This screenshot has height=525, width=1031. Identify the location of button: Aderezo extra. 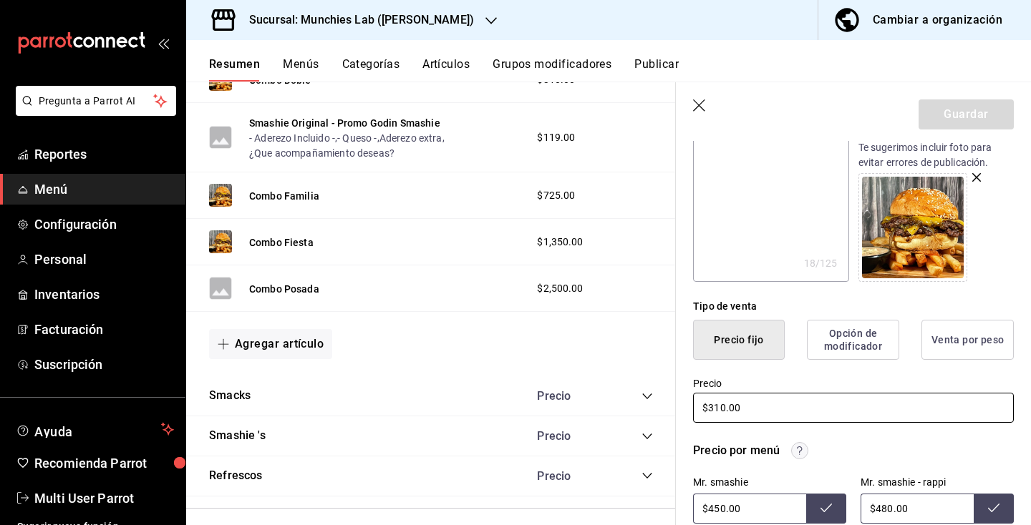
(411, 138).